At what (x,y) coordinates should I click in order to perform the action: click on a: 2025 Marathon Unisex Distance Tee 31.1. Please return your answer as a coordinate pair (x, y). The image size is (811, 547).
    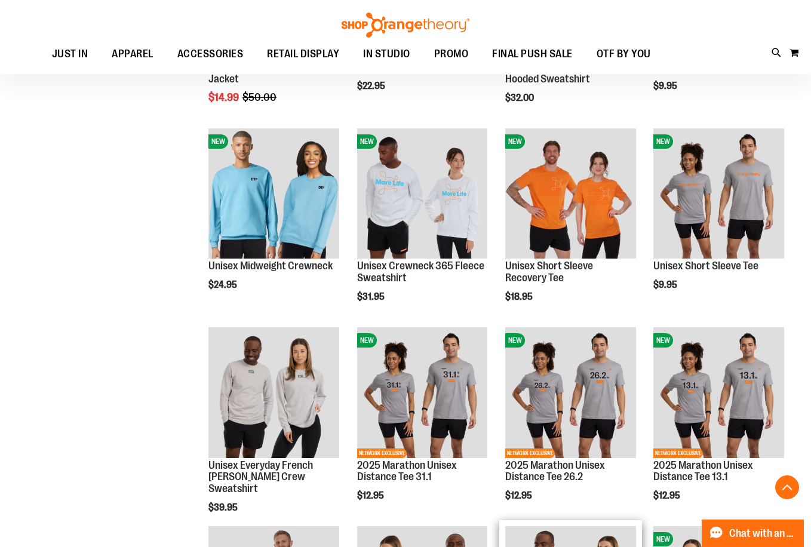
    Looking at the image, I should click on (407, 471).